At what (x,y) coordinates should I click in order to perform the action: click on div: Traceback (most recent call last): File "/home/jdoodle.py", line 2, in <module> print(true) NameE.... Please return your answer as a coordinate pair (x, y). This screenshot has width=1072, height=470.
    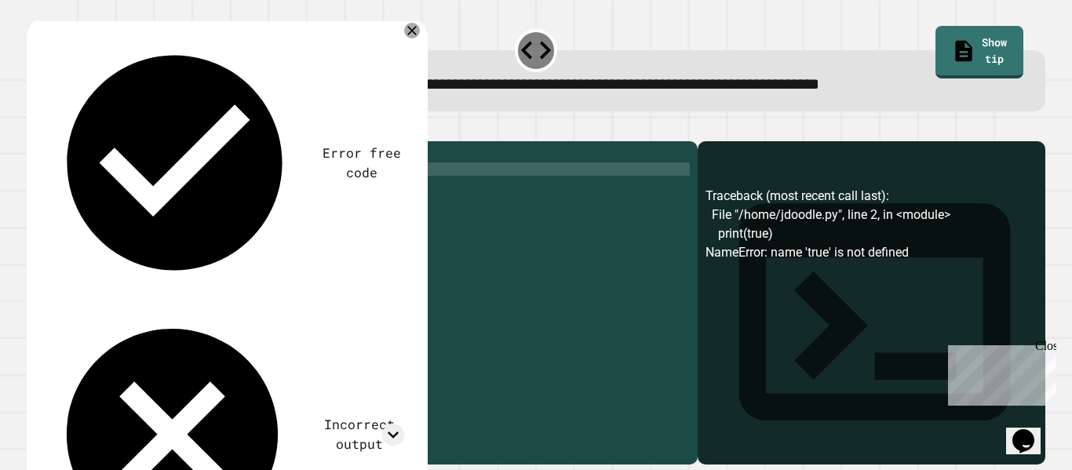
    Looking at the image, I should click on (871, 326).